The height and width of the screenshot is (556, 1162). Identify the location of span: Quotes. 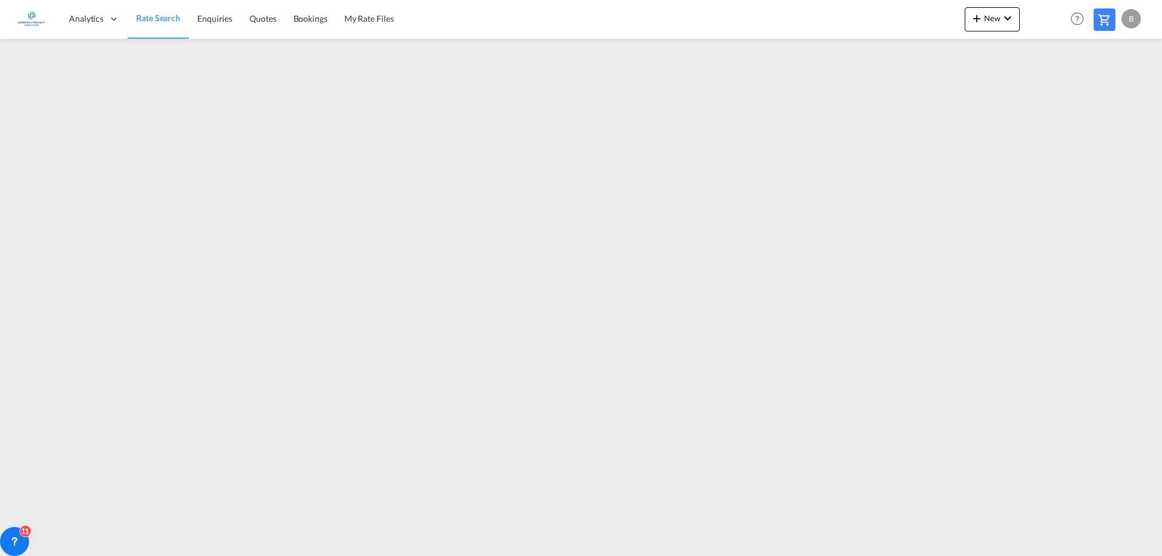
(263, 18).